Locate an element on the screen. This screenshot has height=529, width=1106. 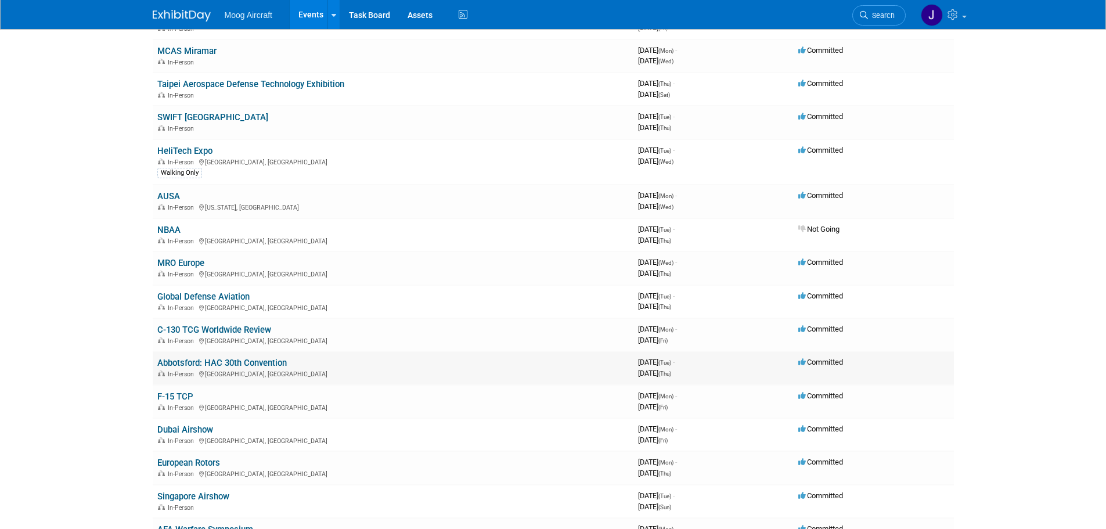
div: Walking Only is located at coordinates (179, 173).